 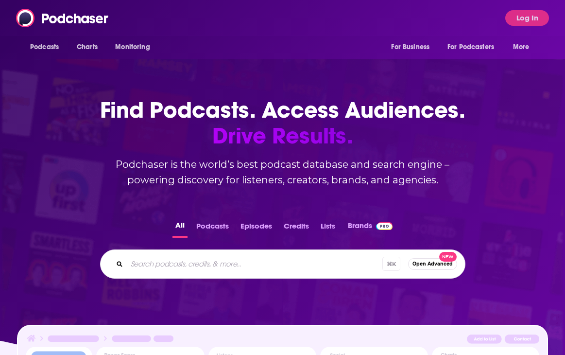 What do you see at coordinates (527, 18) in the screenshot?
I see `button: Log In` at bounding box center [527, 18].